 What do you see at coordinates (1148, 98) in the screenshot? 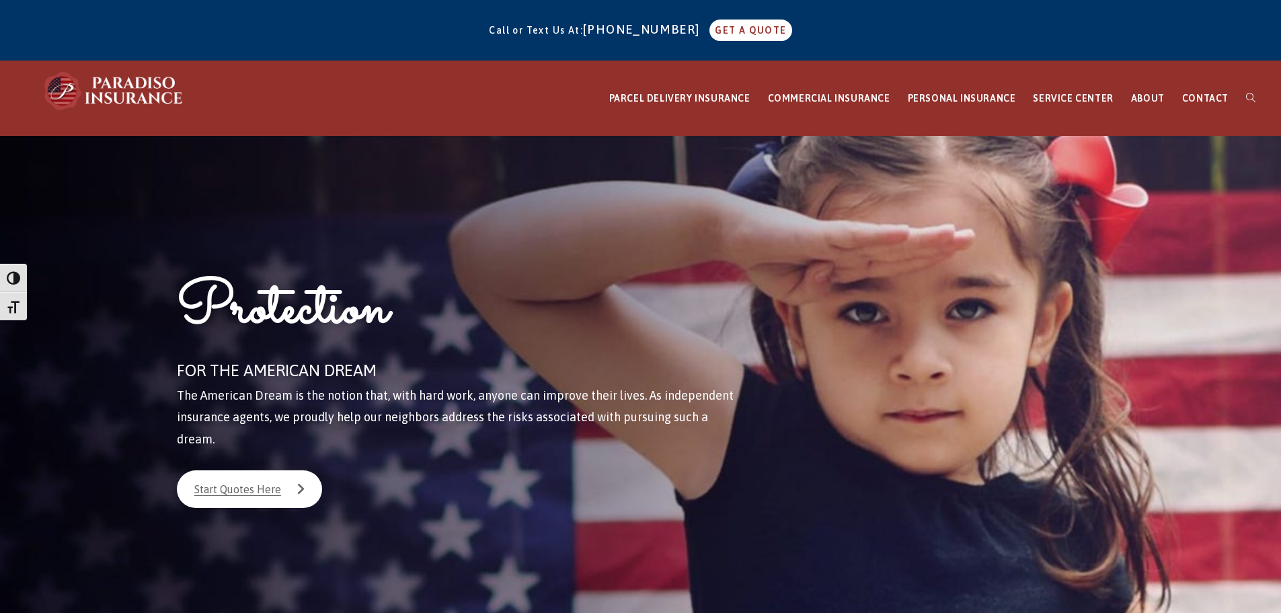
I see `a: ABOUT` at bounding box center [1148, 98].